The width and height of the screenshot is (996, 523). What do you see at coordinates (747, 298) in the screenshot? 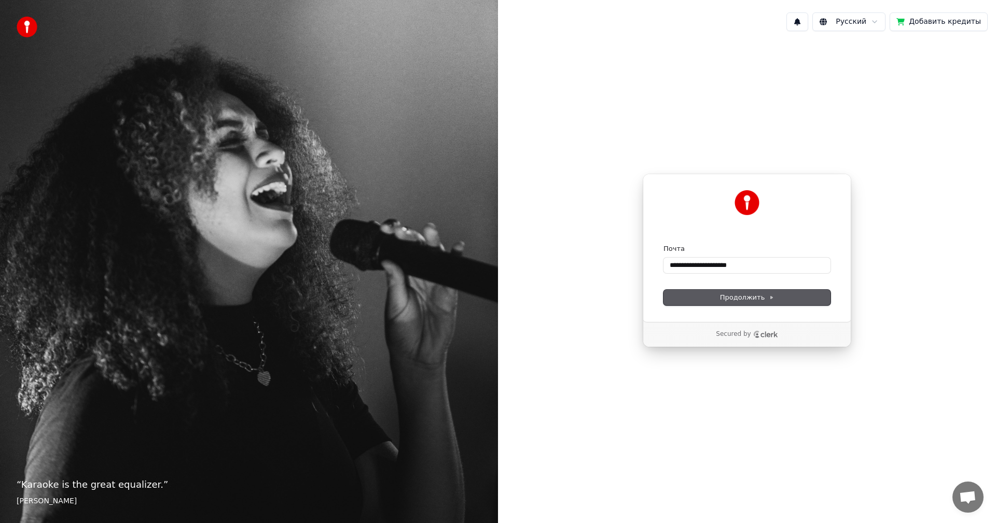
I see `button: Продолжить` at bounding box center [747, 298].